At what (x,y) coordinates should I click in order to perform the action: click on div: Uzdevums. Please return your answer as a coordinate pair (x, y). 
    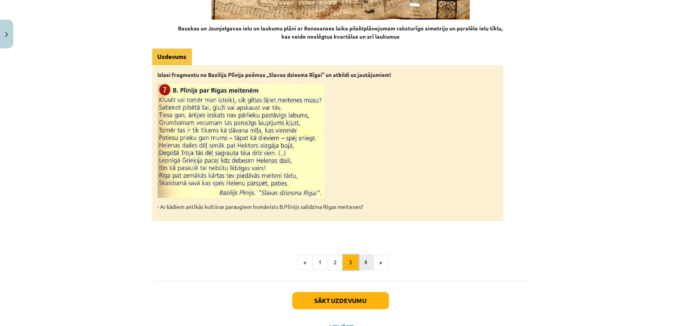
    Looking at the image, I should click on (172, 57).